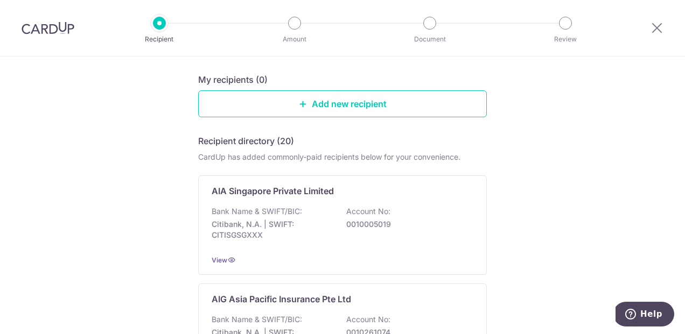 Image resolution: width=685 pixels, height=334 pixels. I want to click on p: 0010005019, so click(407, 225).